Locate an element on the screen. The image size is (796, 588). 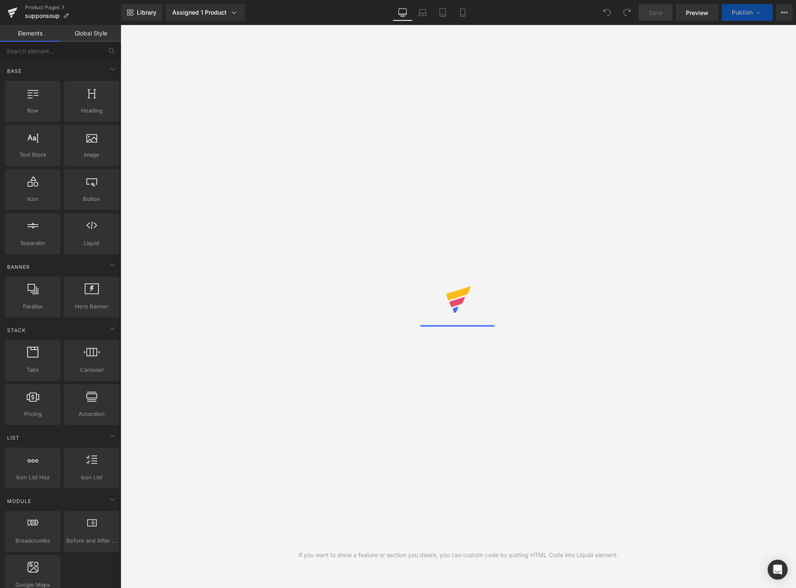
span: Banner is located at coordinates (18, 267).